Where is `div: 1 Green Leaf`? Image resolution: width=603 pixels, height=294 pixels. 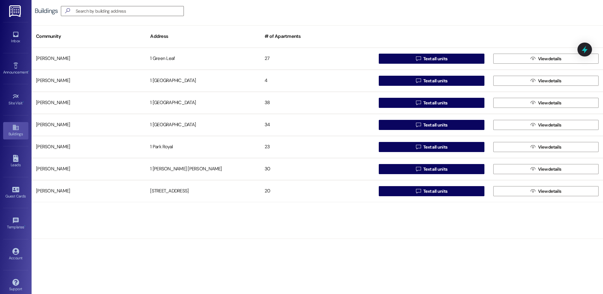 div: 1 Green Leaf is located at coordinates (203, 59).